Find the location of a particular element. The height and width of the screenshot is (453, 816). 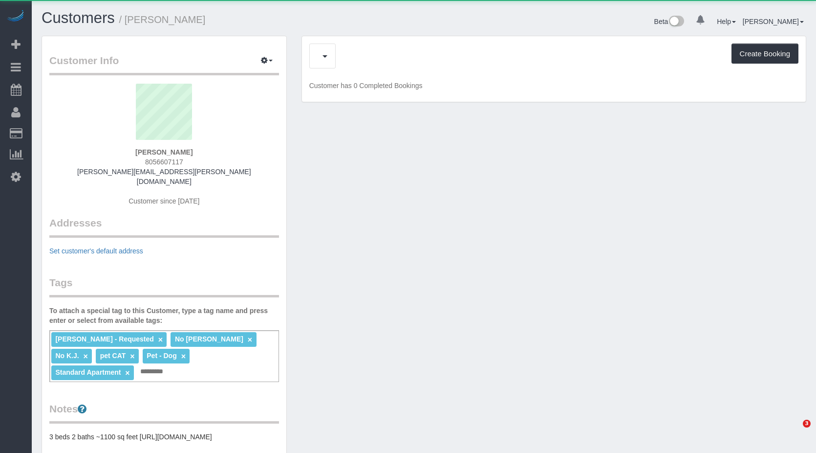

span: 3 is located at coordinates (807, 423).